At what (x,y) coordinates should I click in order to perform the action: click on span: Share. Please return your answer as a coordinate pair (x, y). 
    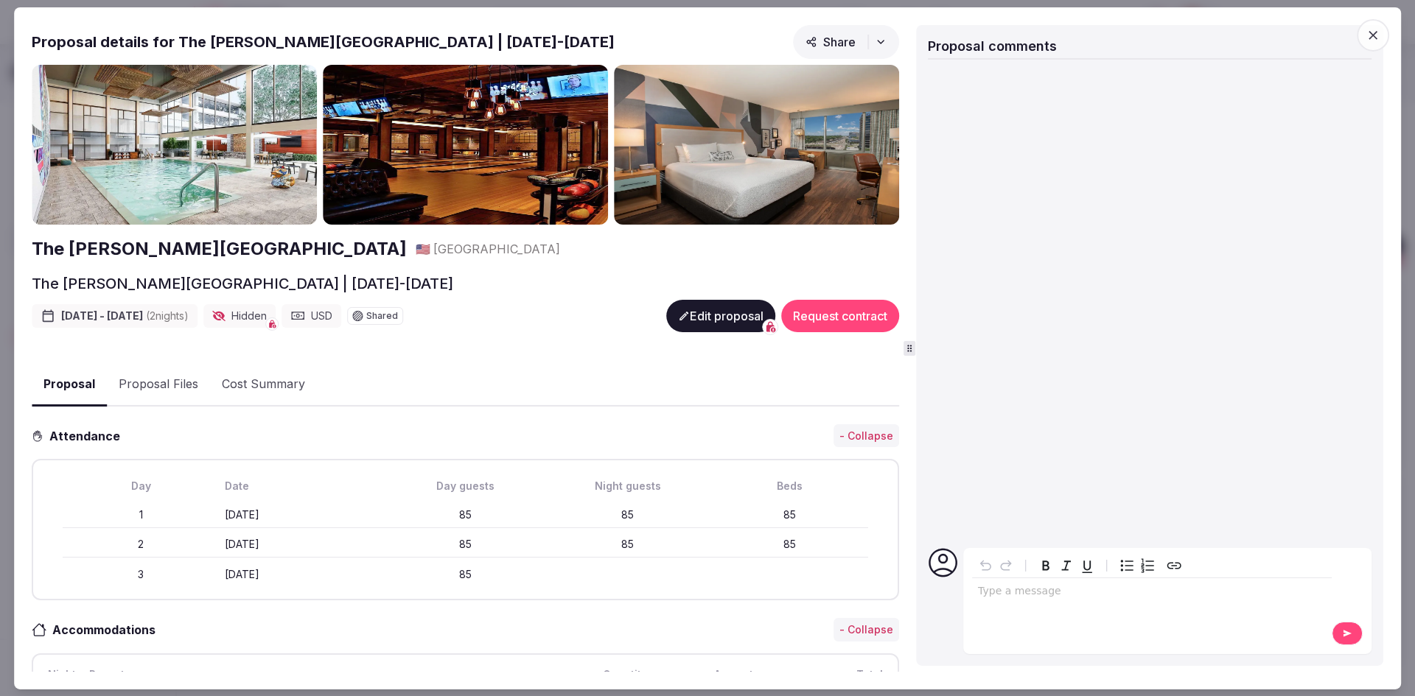
    Looking at the image, I should click on (830, 41).